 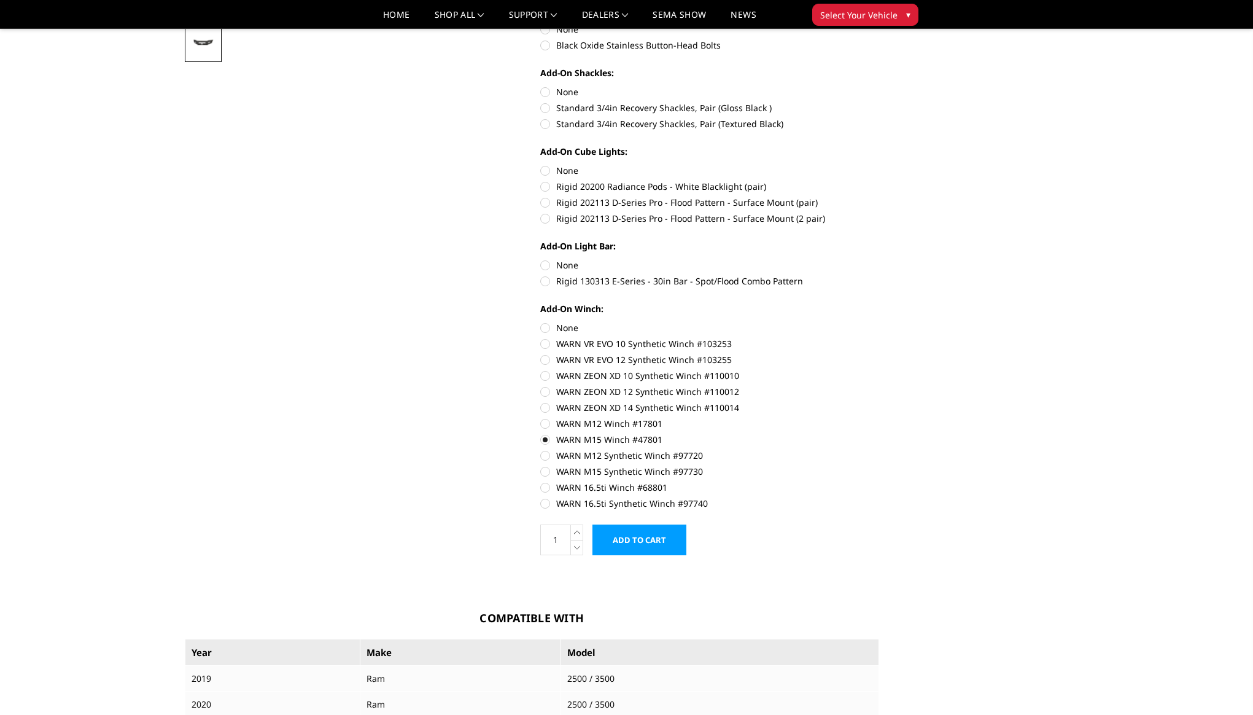 What do you see at coordinates (272, 679) in the screenshot?
I see `td: 2019` at bounding box center [272, 679].